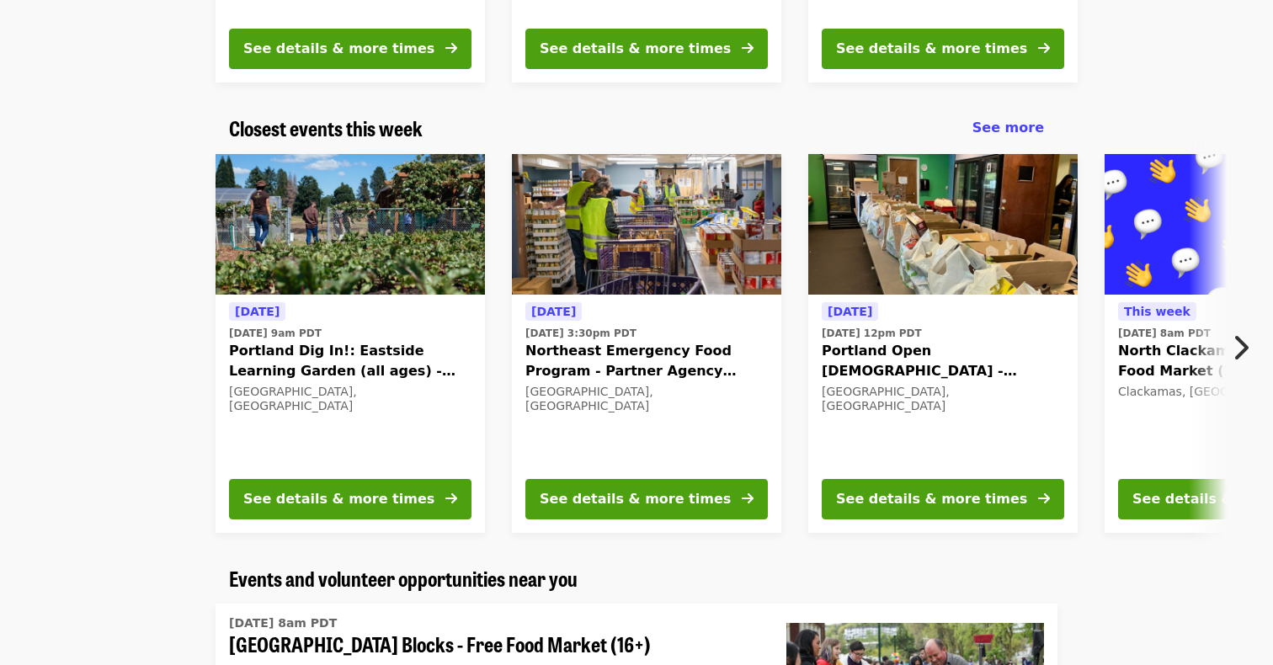  Describe the element at coordinates (326, 128) in the screenshot. I see `a: Closest events this week` at that location.